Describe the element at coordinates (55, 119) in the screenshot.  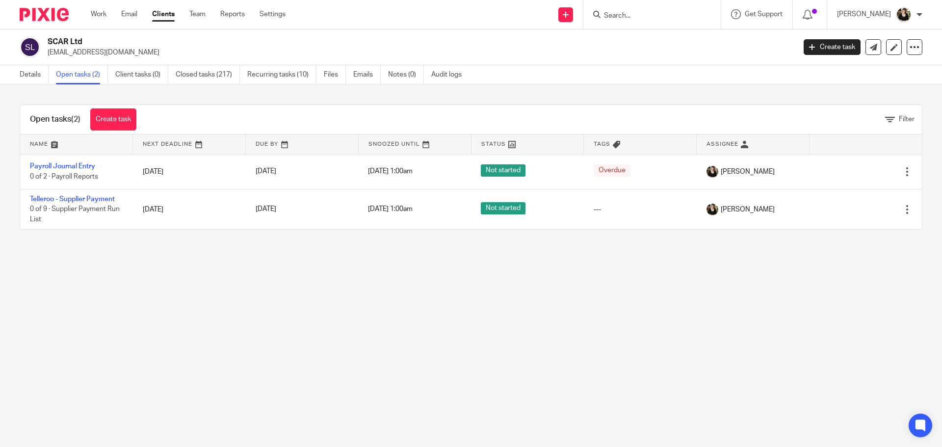
I see `h1: Open tasks` at that location.